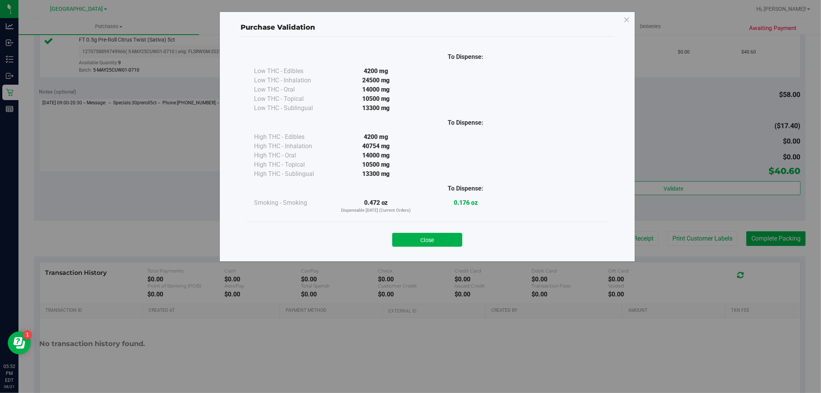  Describe the element at coordinates (5, 4) in the screenshot. I see `span: 1` at that location.